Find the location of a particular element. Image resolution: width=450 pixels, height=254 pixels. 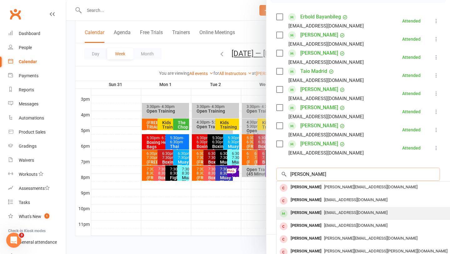

span: 1 is located at coordinates (47, 215).